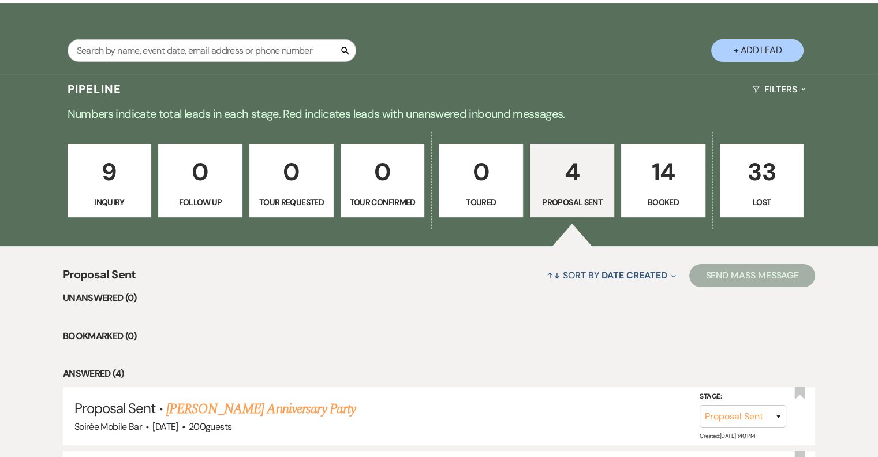 This screenshot has height=457, width=878. What do you see at coordinates (762, 181) in the screenshot?
I see `a: 33Lost` at bounding box center [762, 181].